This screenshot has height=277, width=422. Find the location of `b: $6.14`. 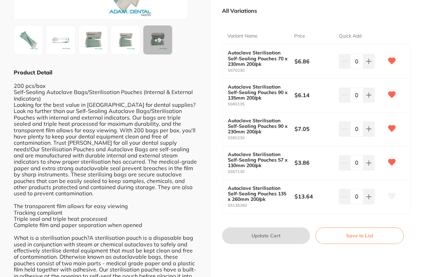

b: $6.14 is located at coordinates (315, 95).